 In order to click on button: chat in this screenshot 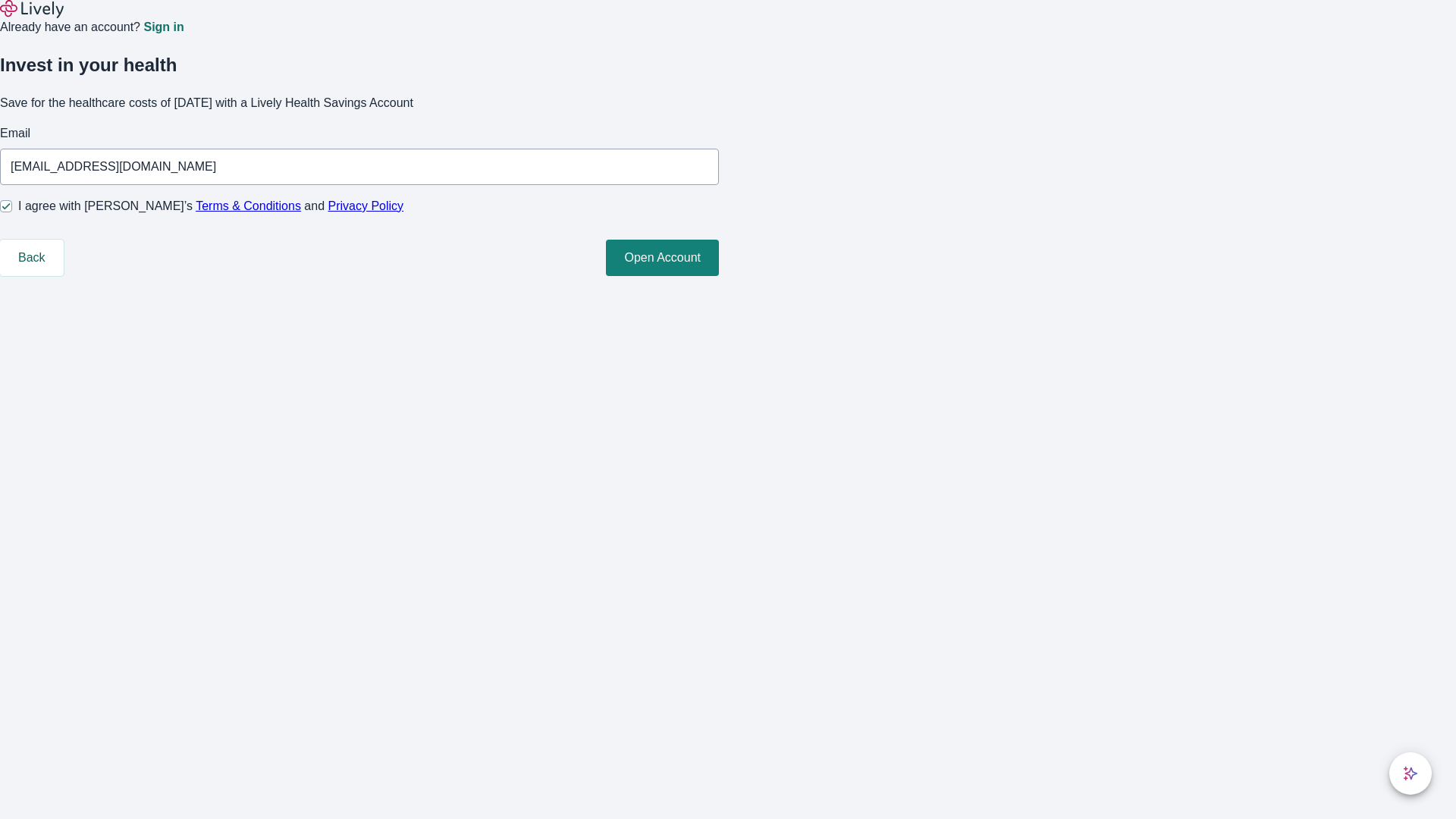, I will do `click(1411, 773)`.